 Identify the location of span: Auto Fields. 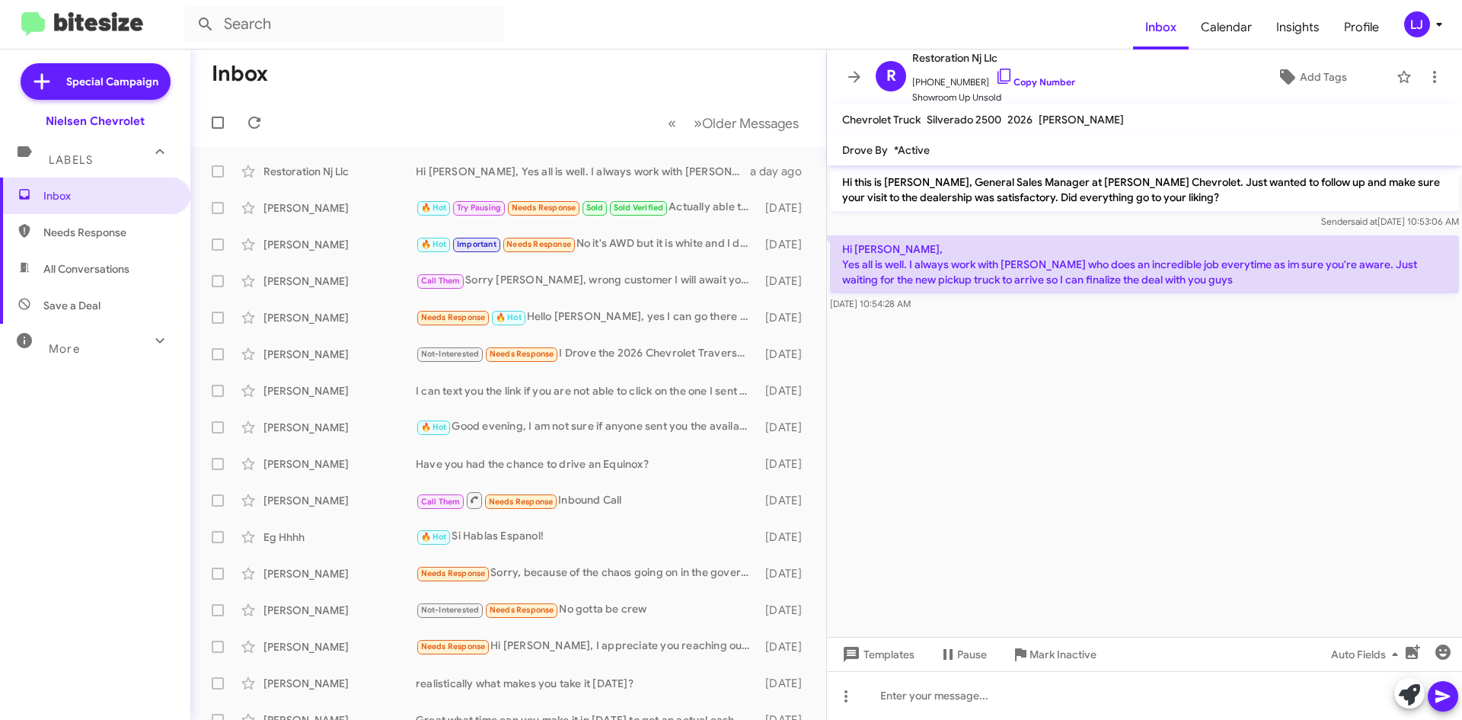
(1367, 654).